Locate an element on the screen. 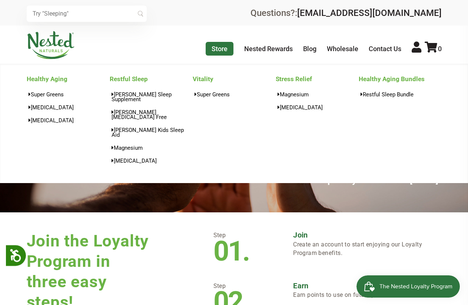 This screenshot has height=305, width=468. img: Nested Naturals is located at coordinates (51, 45).